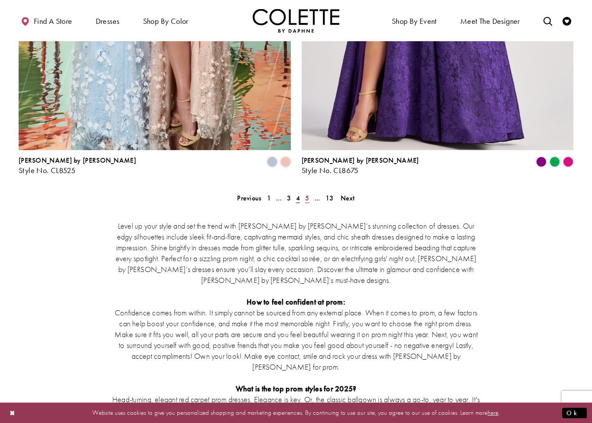 The image size is (592, 423). What do you see at coordinates (541, 162) in the screenshot?
I see `i: Purple` at bounding box center [541, 162].